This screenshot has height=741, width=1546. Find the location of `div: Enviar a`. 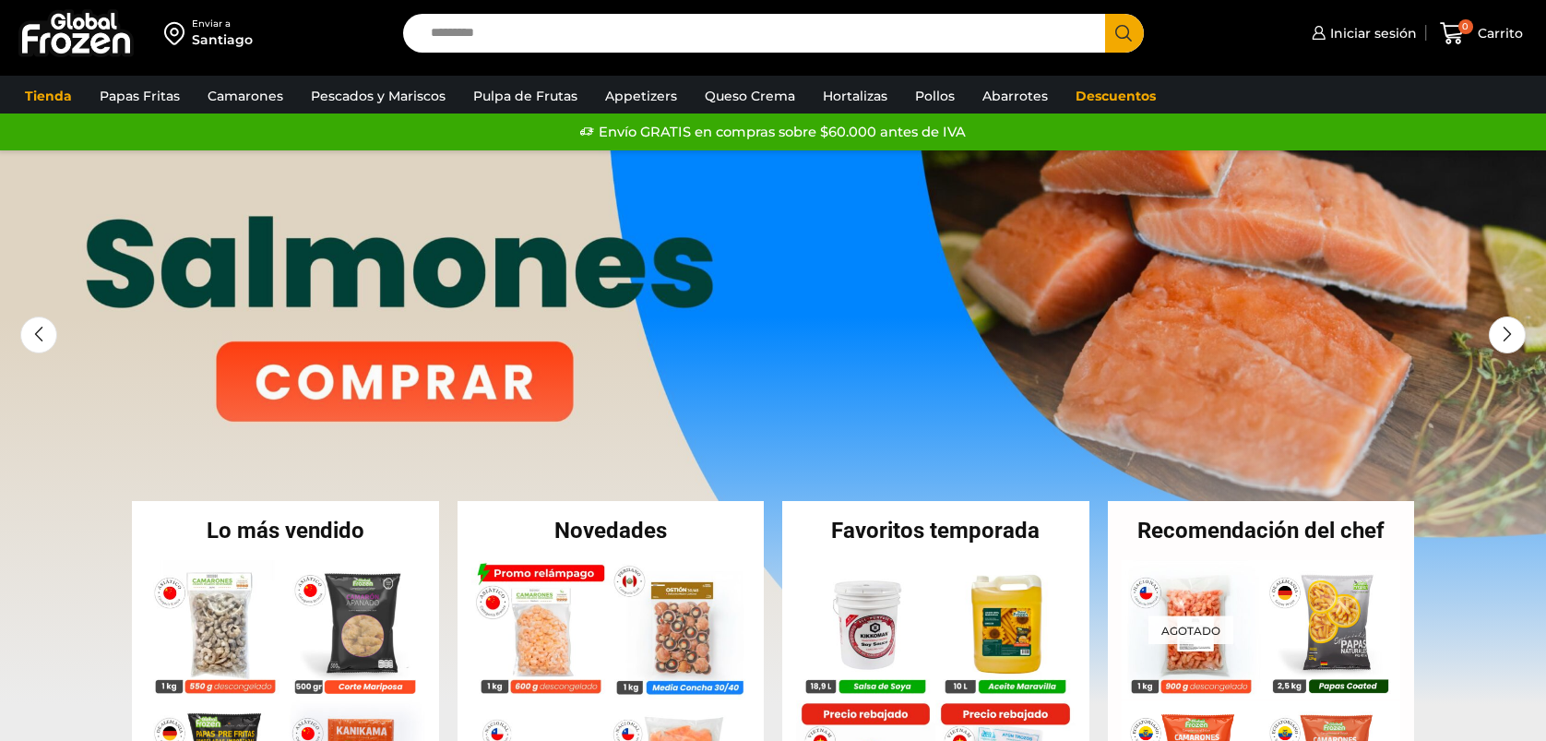

div: Enviar a is located at coordinates (222, 24).